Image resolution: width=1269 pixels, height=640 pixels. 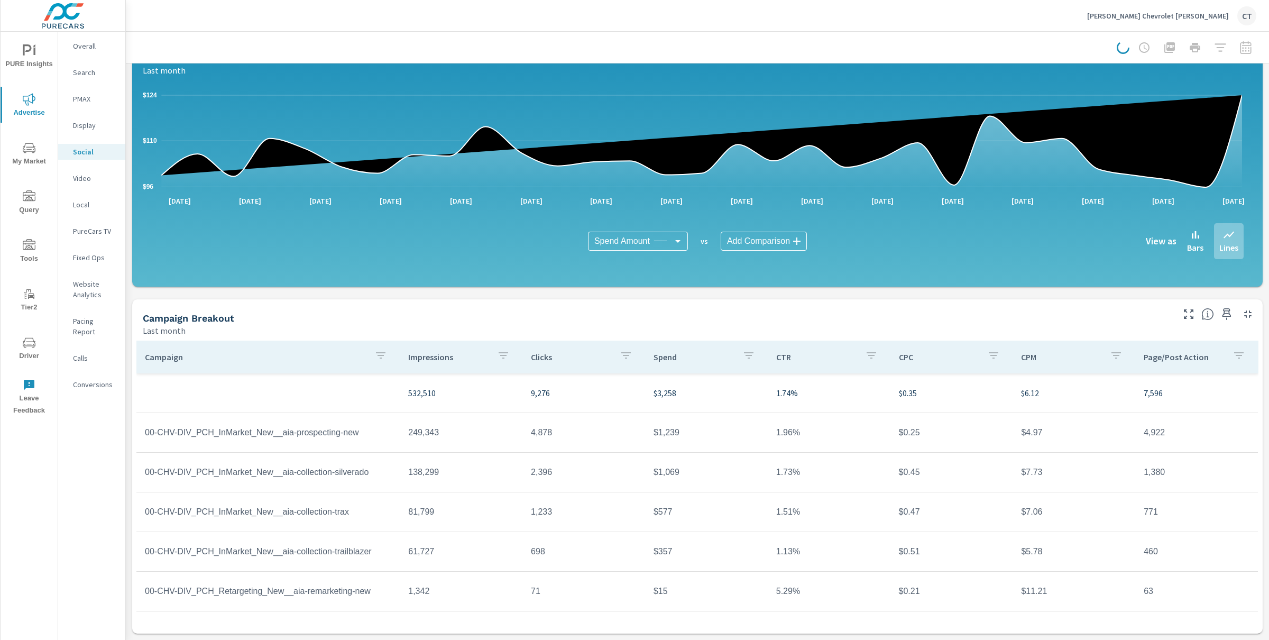 I want to click on p: Fixed Ops, so click(x=95, y=257).